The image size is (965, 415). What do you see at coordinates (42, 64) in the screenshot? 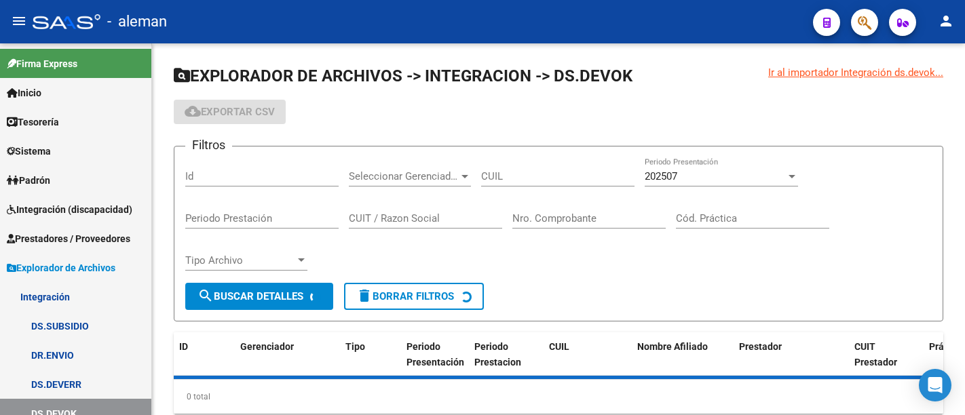
I see `span: Firma Express` at bounding box center [42, 64].